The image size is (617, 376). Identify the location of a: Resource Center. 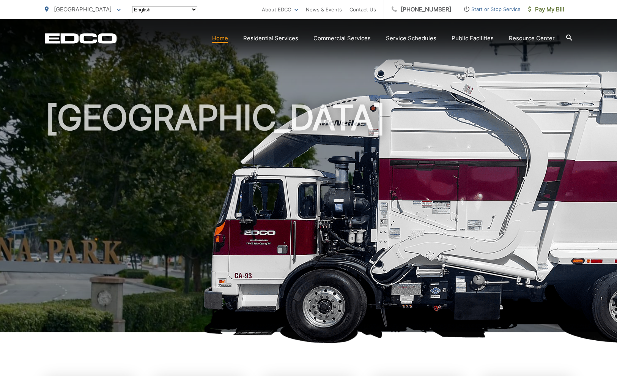
(532, 38).